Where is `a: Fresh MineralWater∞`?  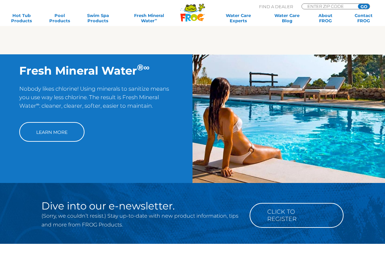 a: Fresh MineralWater∞ is located at coordinates (149, 18).